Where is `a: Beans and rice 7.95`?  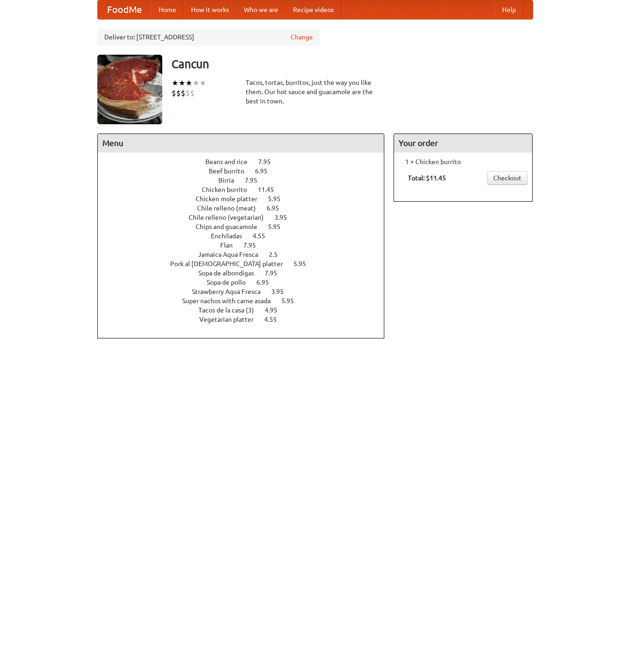 a: Beans and rice 7.95 is located at coordinates (247, 162).